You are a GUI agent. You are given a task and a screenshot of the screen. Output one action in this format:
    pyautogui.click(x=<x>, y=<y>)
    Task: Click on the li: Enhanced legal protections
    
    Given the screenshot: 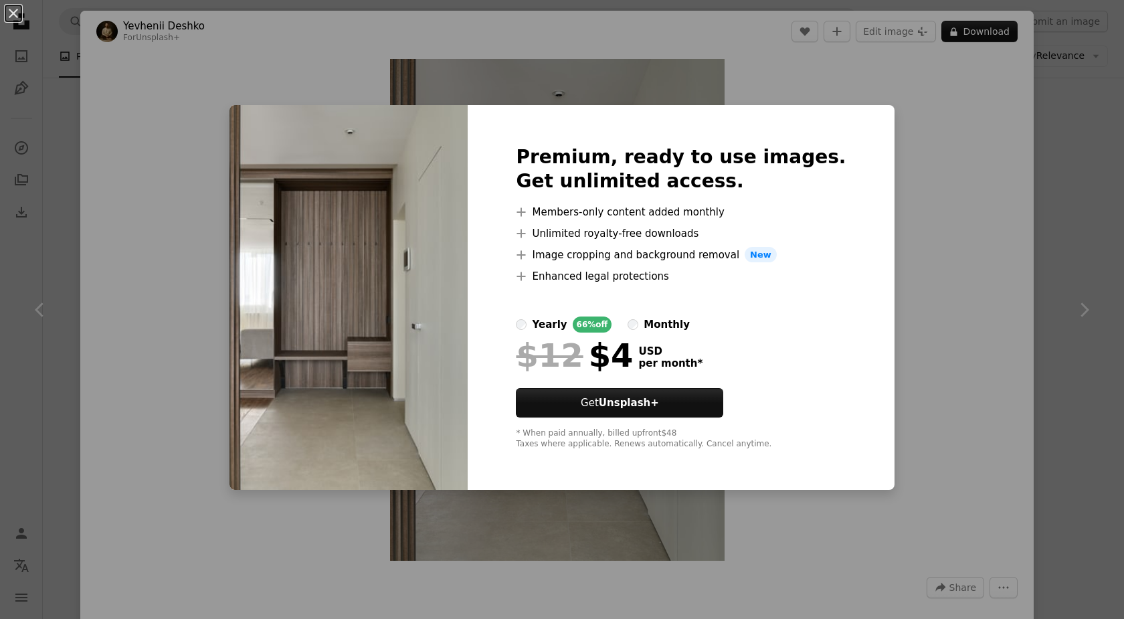 What is the action you would take?
    pyautogui.click(x=681, y=276)
    